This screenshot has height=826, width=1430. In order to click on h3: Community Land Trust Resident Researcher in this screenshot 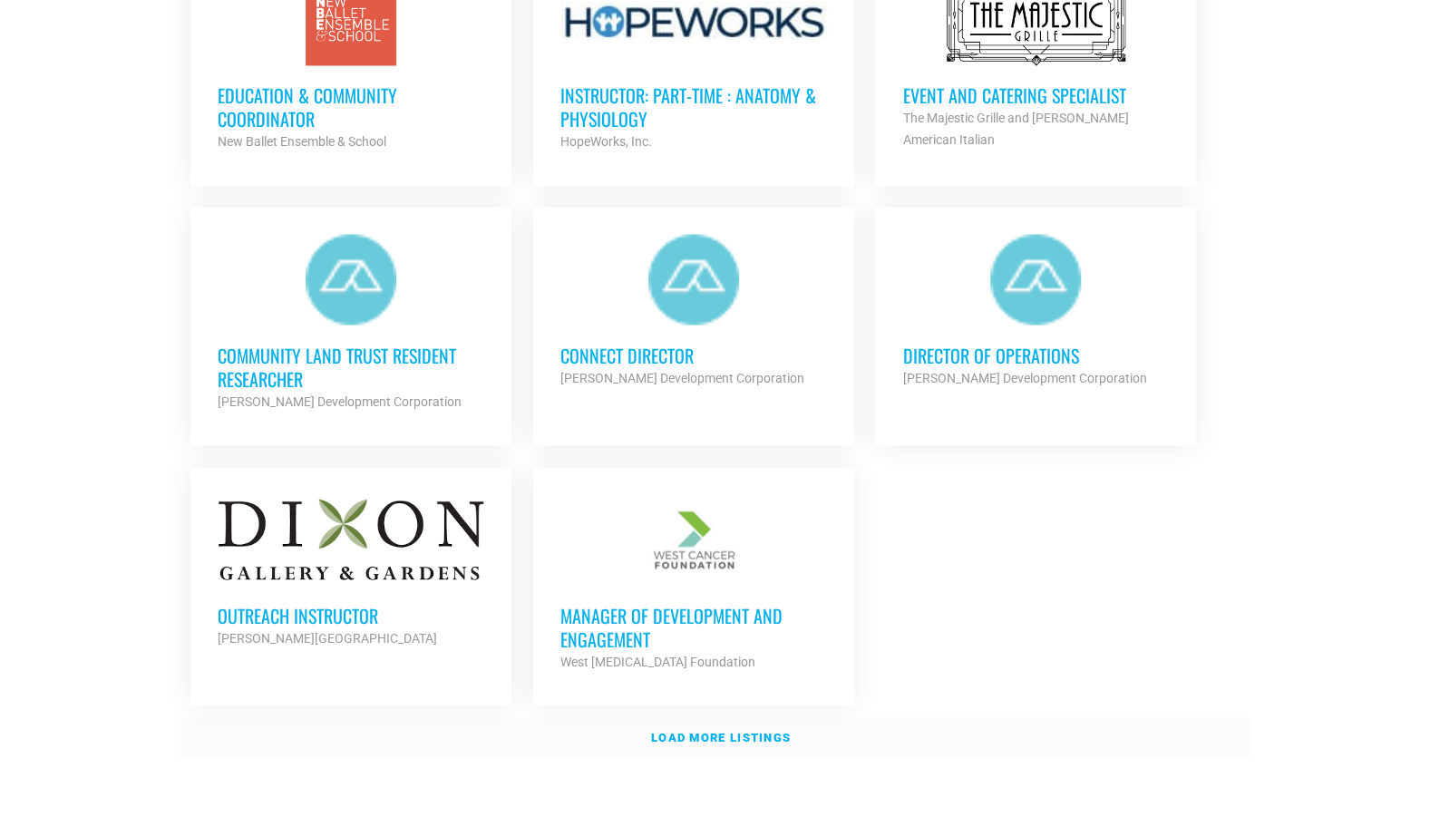, I will do `click(351, 366)`.